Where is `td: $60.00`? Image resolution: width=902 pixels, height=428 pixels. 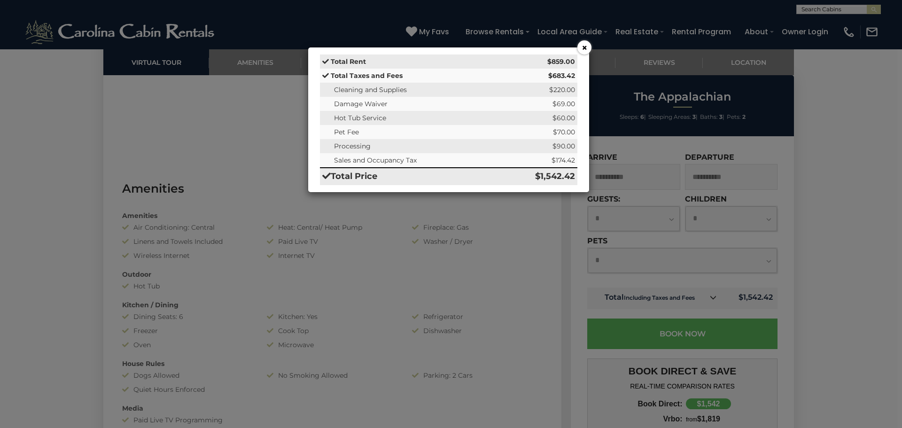
td: $60.00 is located at coordinates (538, 118).